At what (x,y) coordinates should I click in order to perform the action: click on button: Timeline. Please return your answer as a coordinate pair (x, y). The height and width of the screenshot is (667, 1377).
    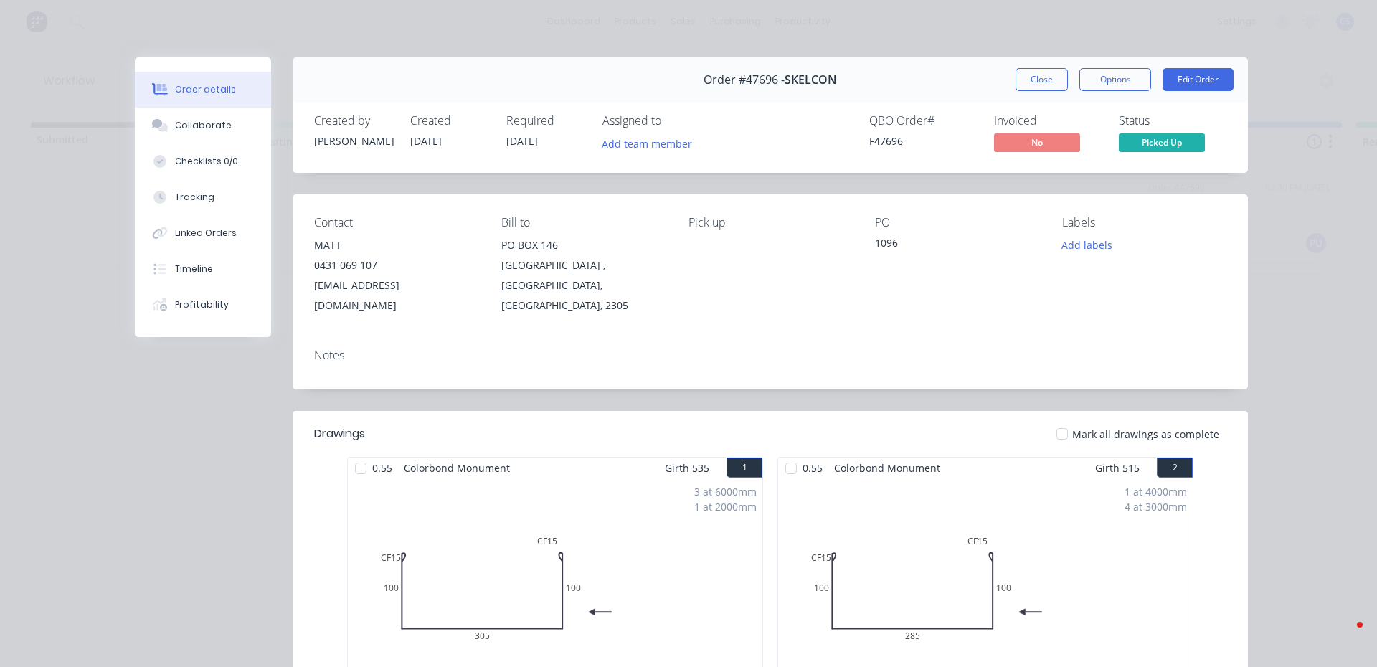
    Looking at the image, I should click on (203, 269).